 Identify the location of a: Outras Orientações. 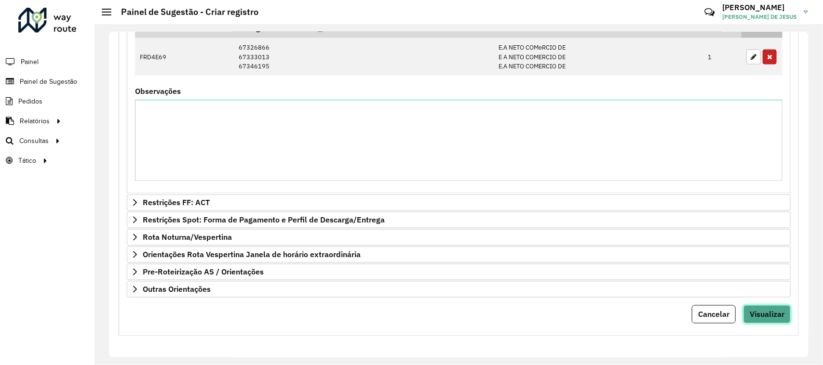
(458, 290).